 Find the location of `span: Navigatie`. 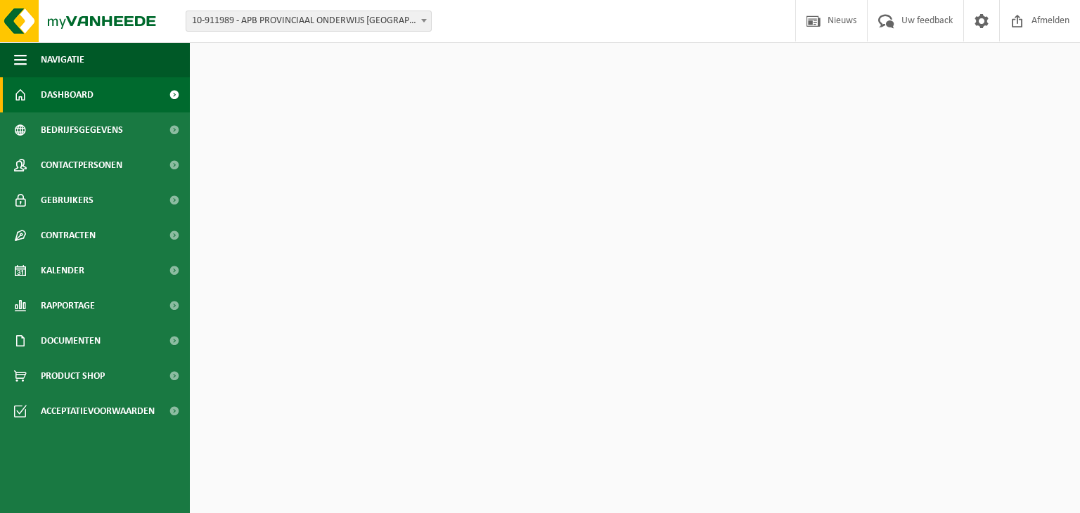

span: Navigatie is located at coordinates (63, 60).